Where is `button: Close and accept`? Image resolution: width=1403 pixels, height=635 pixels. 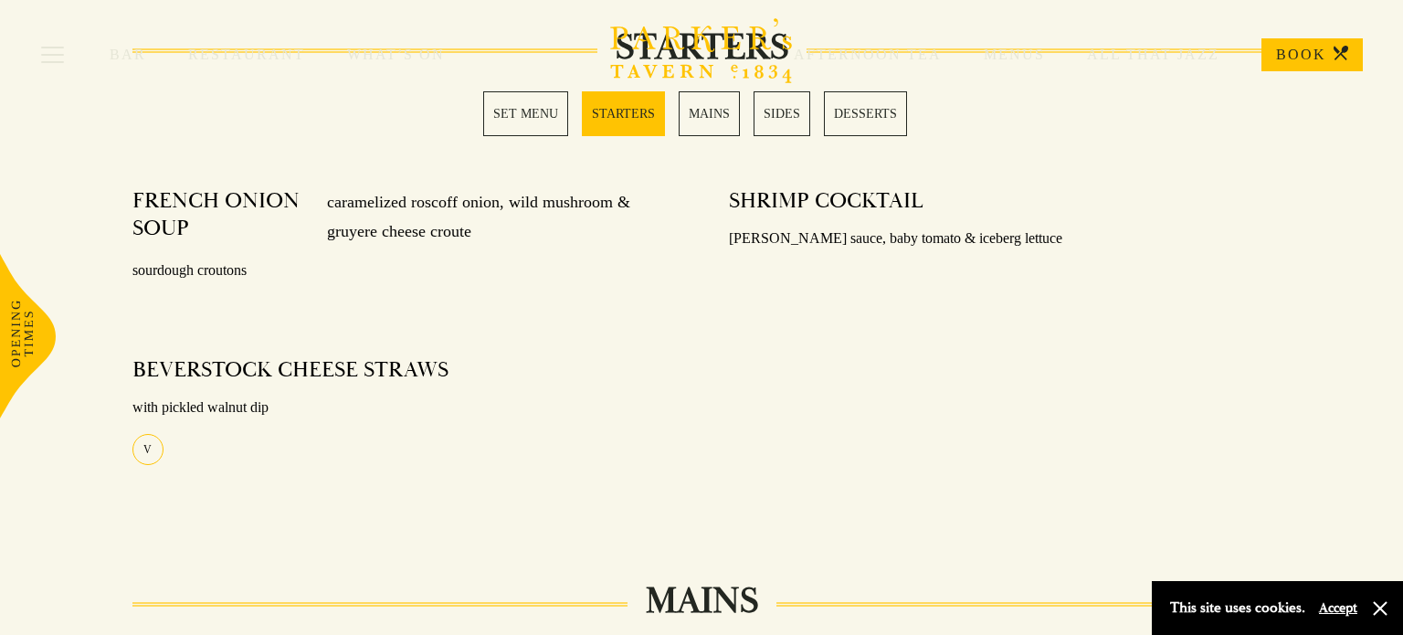
button: Close and accept is located at coordinates (1380, 608).